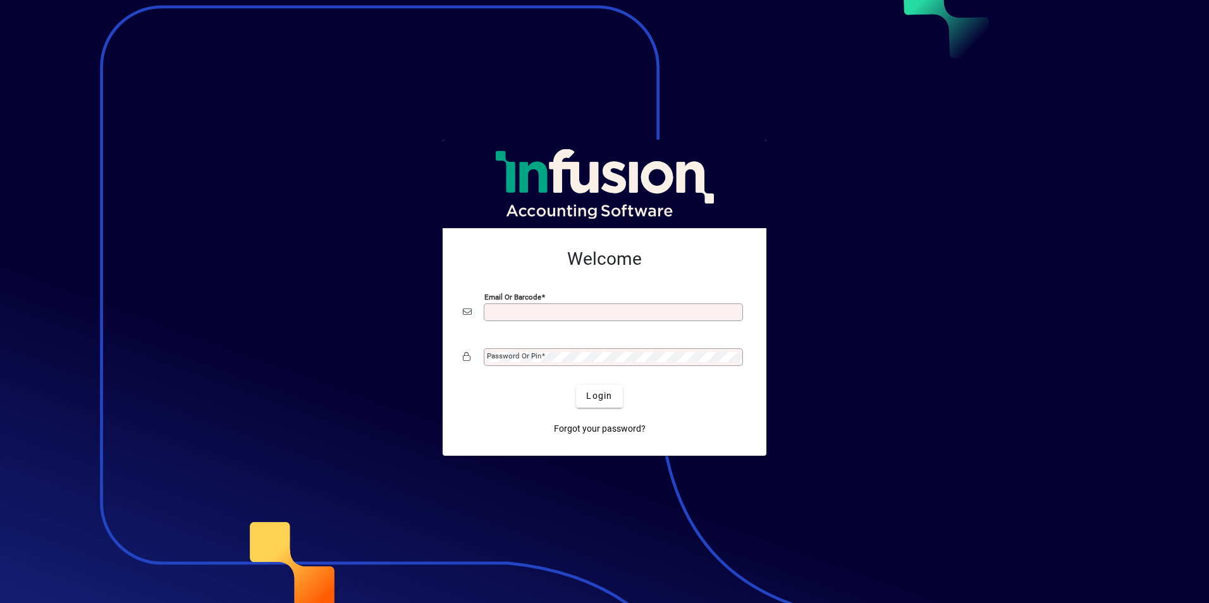 The image size is (1209, 603). I want to click on a: Forgot your password?, so click(600, 429).